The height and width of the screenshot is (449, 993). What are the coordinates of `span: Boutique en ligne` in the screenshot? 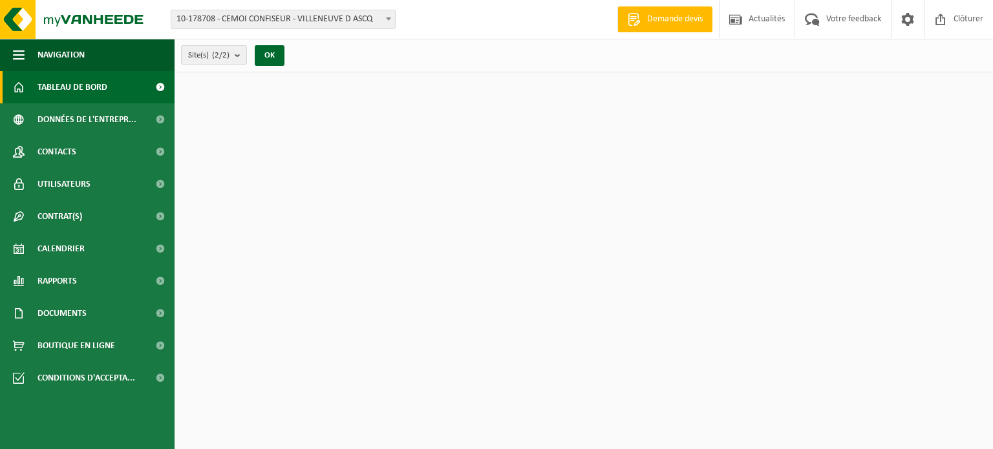 It's located at (76, 346).